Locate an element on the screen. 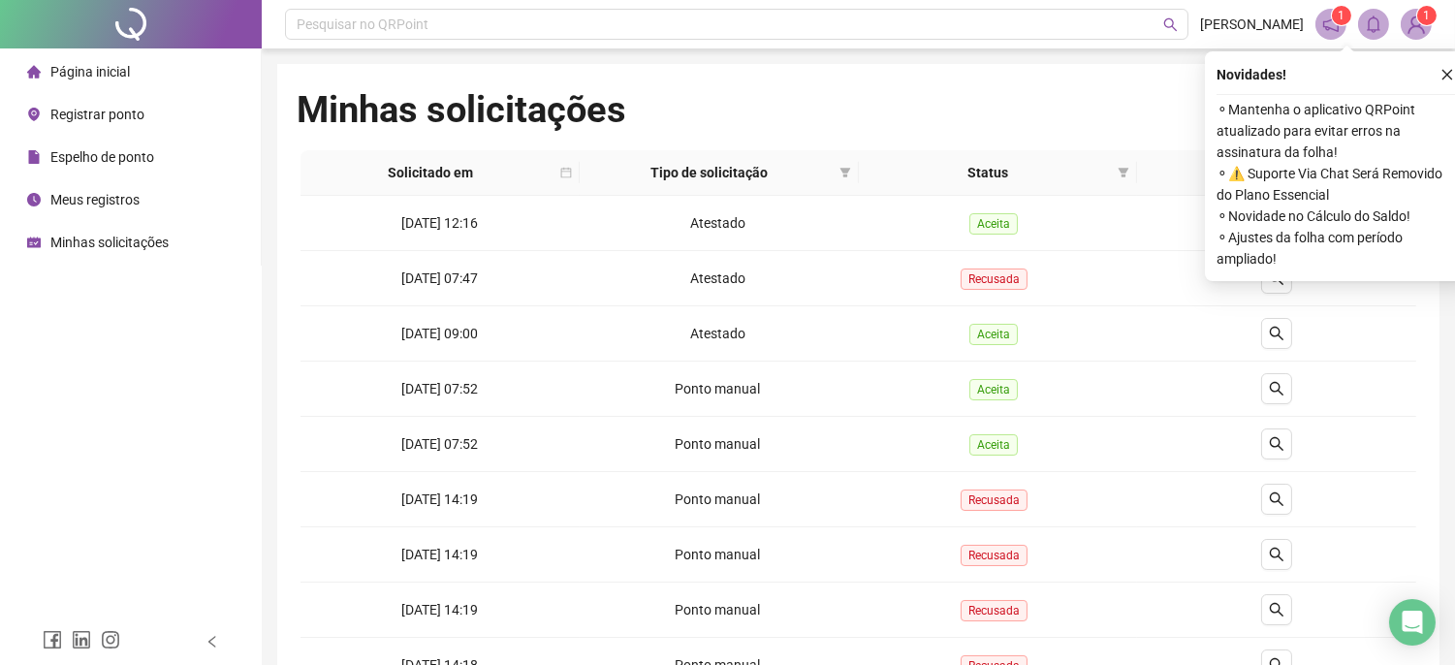 The image size is (1455, 665). span: Status is located at coordinates (988, 172).